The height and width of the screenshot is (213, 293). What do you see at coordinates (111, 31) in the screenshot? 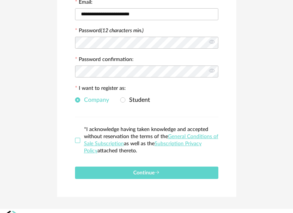
I see `label: Password` at bounding box center [111, 31].